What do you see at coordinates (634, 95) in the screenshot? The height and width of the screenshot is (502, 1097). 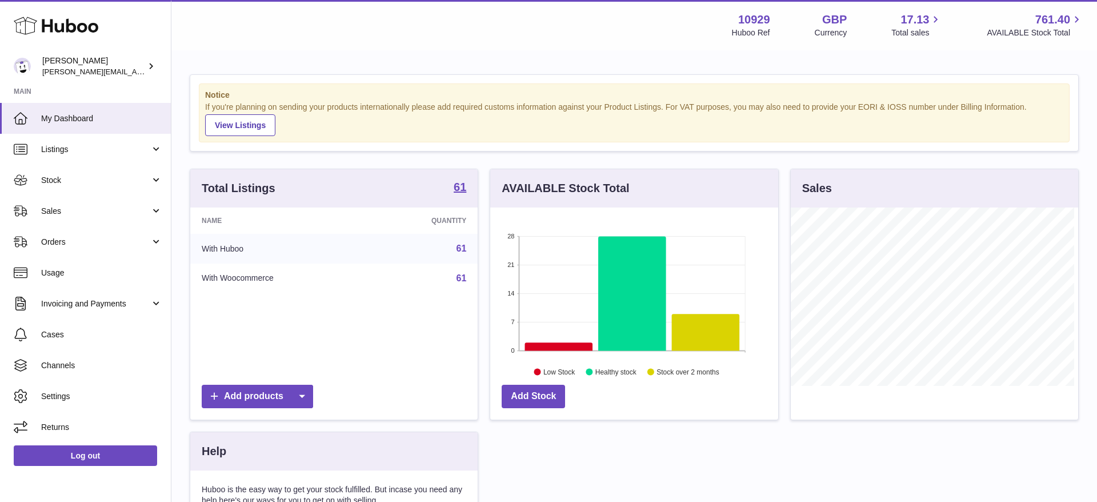 I see `strong: Notice` at bounding box center [634, 95].